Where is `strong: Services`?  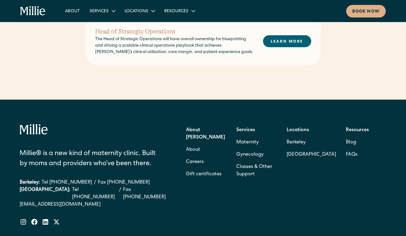
strong: Services is located at coordinates (246, 131).